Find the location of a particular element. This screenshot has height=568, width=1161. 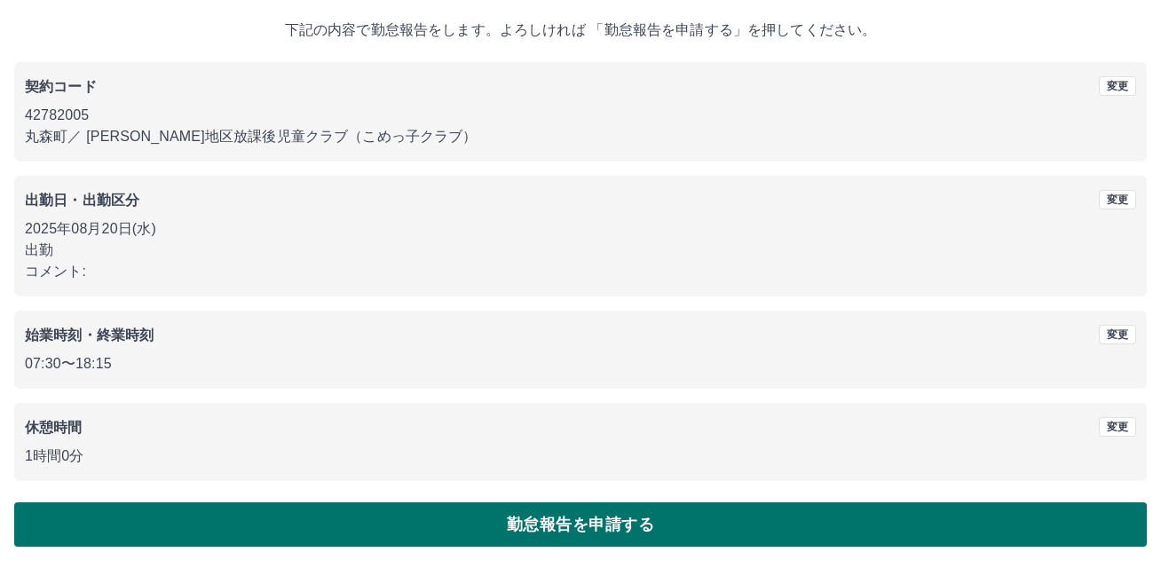

b: 始業時刻・終業時刻 is located at coordinates (89, 335).